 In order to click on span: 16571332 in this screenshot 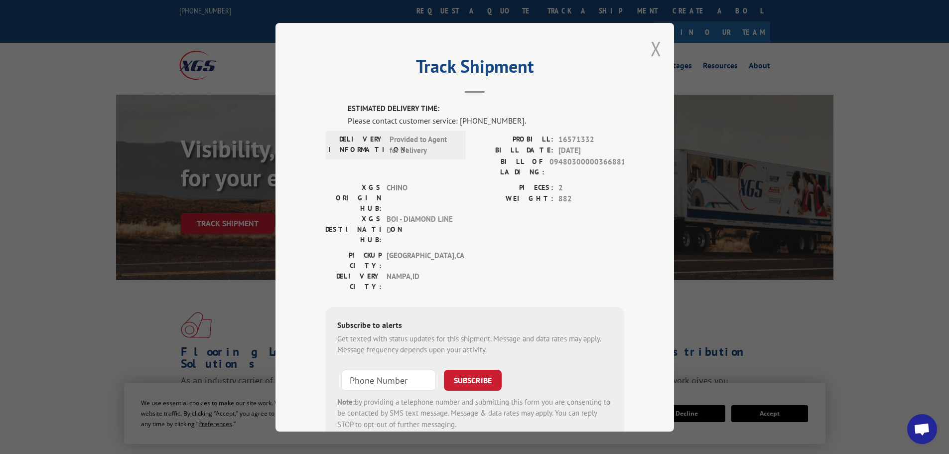, I will do `click(591, 139)`.